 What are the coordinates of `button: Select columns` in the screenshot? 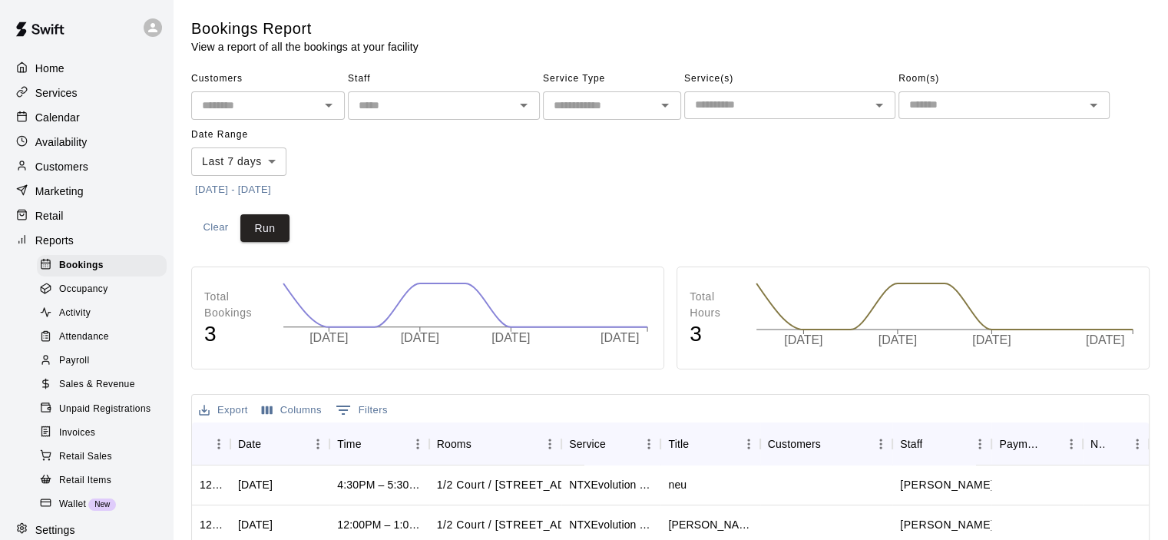 It's located at (292, 410).